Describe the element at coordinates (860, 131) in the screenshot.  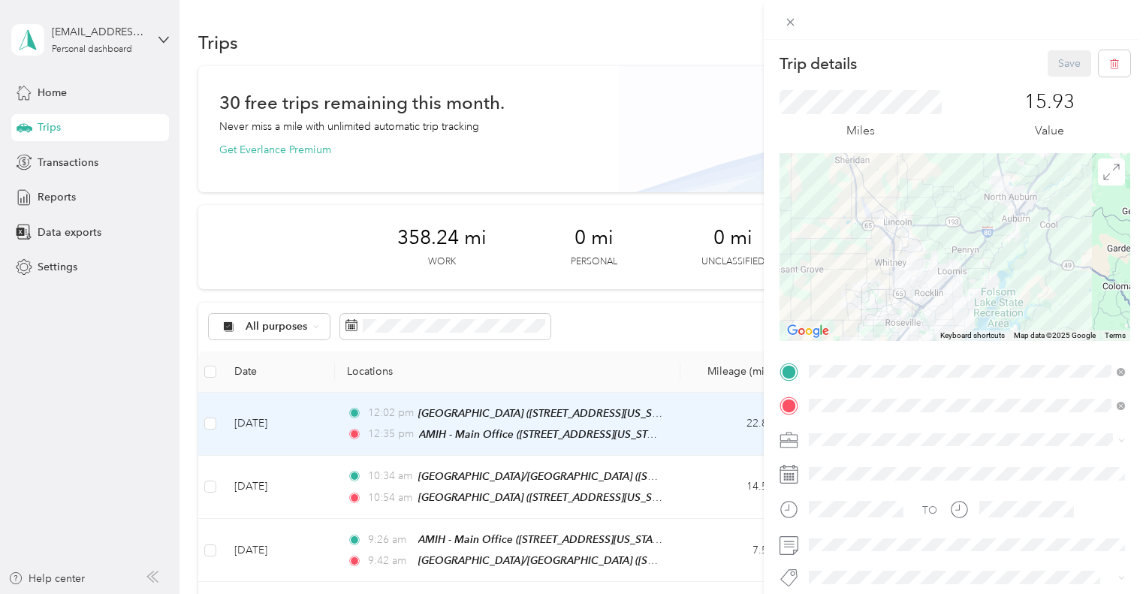
I see `p: Miles` at that location.